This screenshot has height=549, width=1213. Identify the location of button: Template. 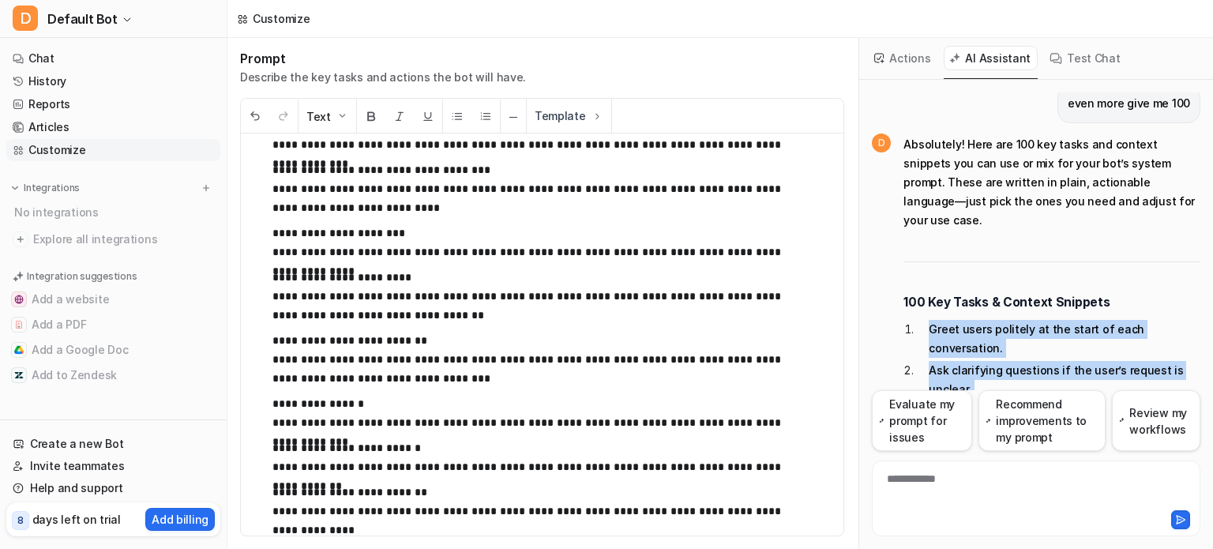
(569, 115).